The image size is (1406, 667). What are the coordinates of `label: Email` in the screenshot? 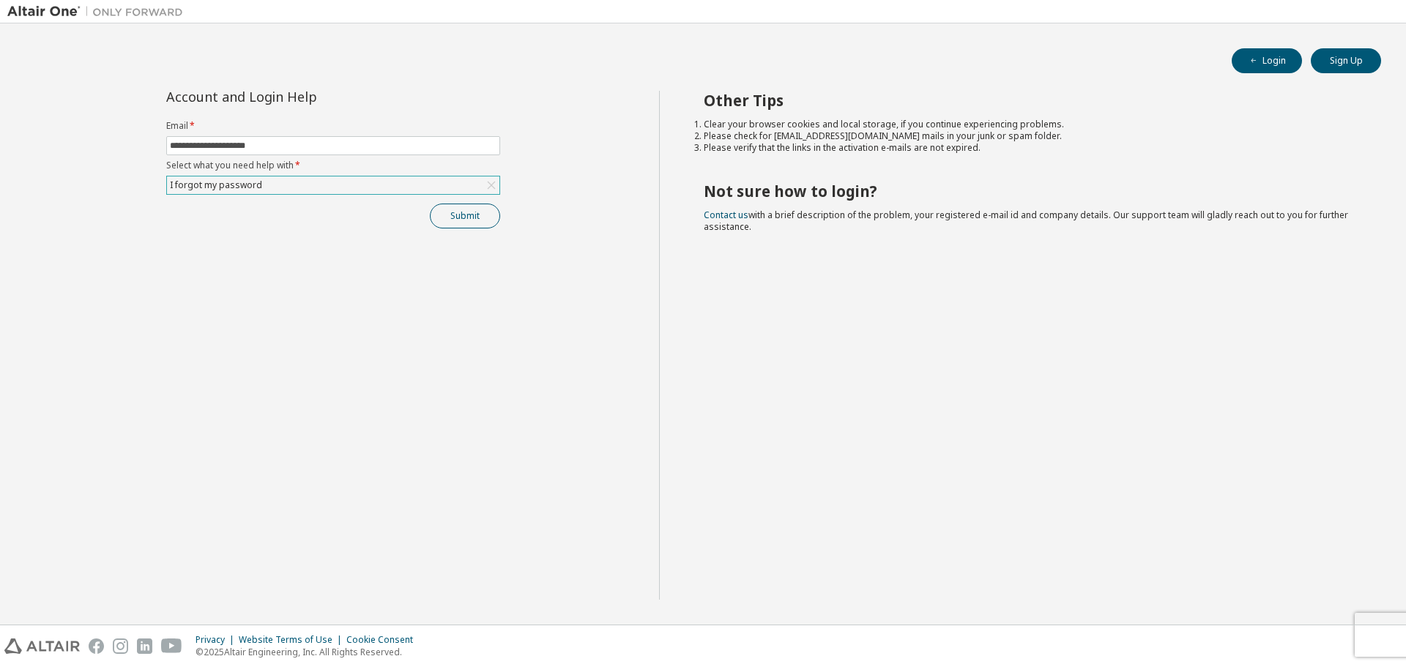 It's located at (333, 126).